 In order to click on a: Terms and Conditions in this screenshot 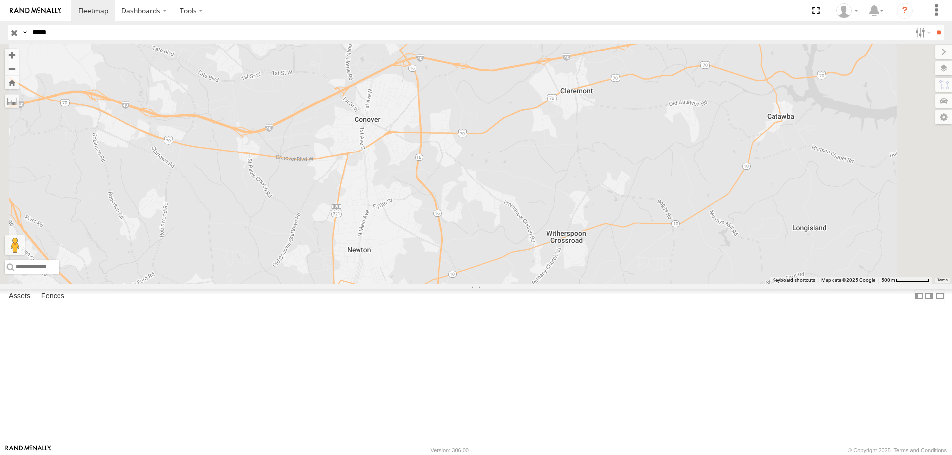, I will do `click(920, 451)`.